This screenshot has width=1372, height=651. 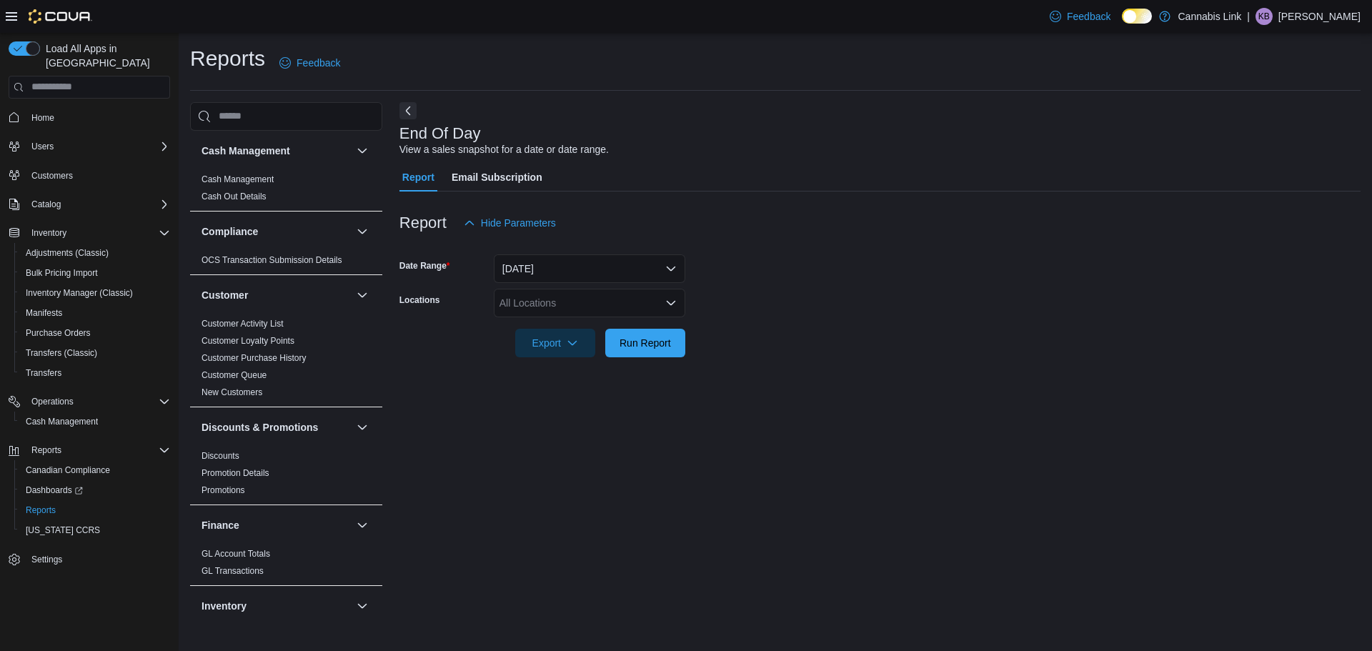 What do you see at coordinates (95, 490) in the screenshot?
I see `a: Dashboards` at bounding box center [95, 490].